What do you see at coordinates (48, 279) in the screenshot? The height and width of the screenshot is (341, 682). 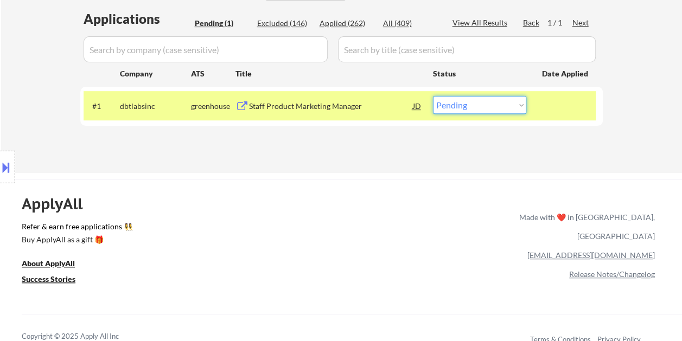 I see `u: Success Stories` at bounding box center [48, 279].